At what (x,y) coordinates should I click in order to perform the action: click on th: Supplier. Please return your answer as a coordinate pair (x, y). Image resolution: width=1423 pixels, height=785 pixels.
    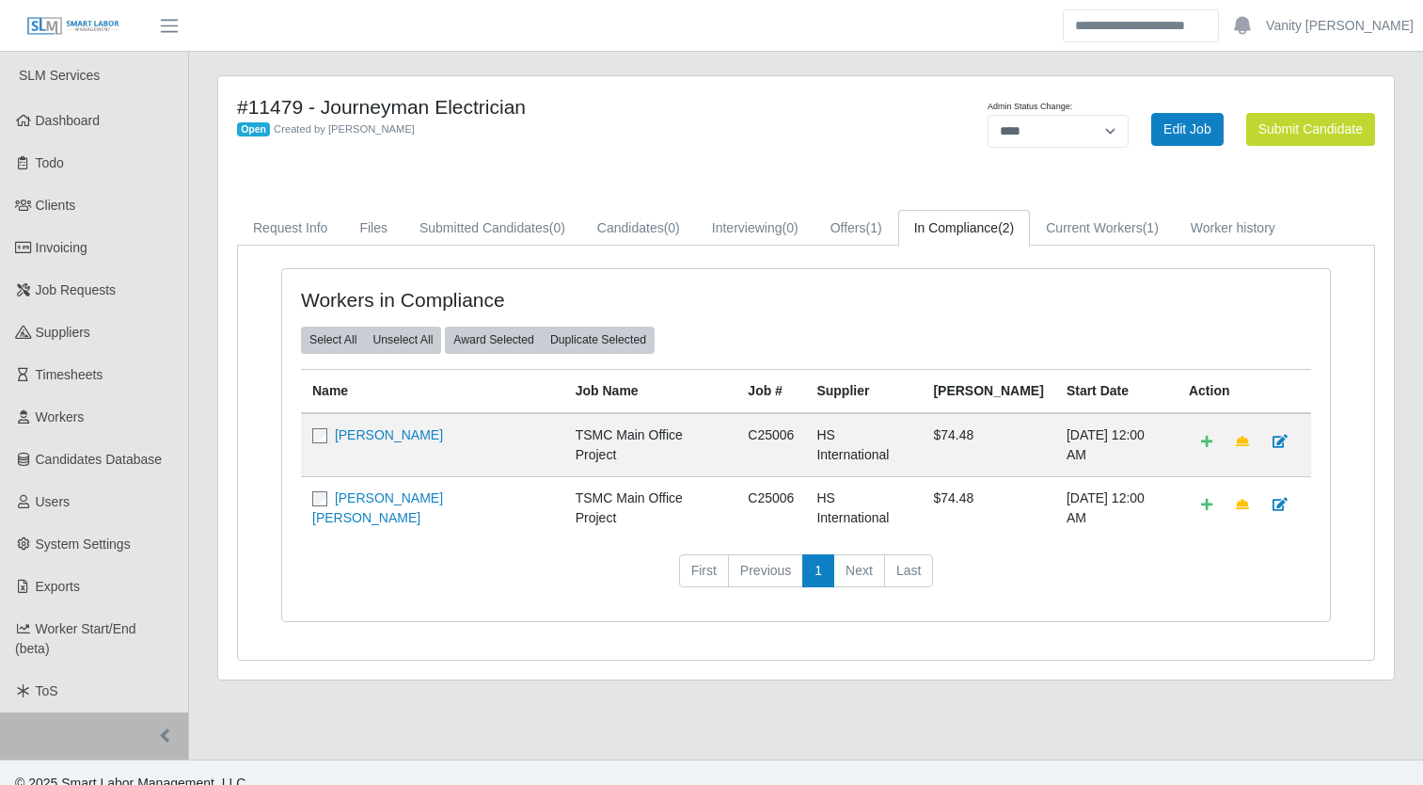
    Looking at the image, I should click on (864, 390).